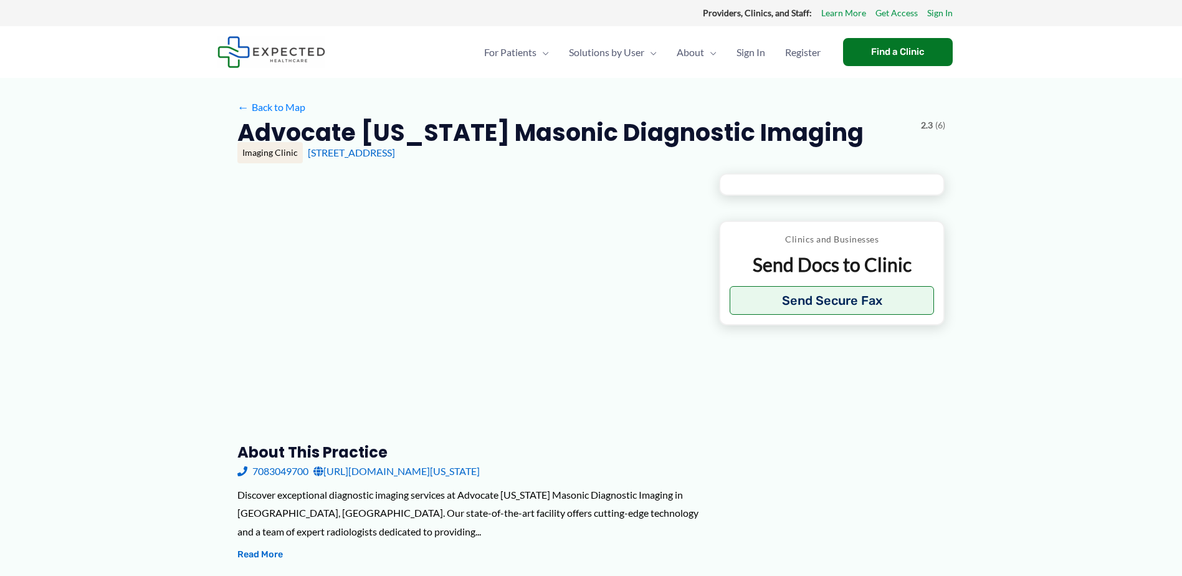  Describe the element at coordinates (897, 13) in the screenshot. I see `a: Get Access` at that location.